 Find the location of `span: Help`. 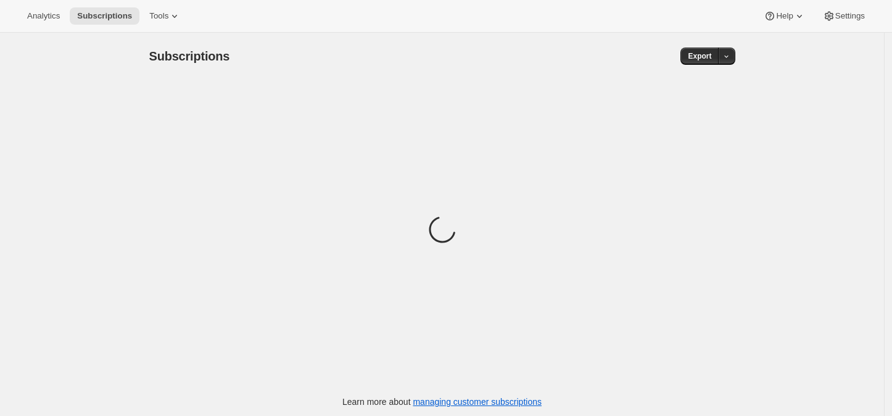

span: Help is located at coordinates (784, 16).